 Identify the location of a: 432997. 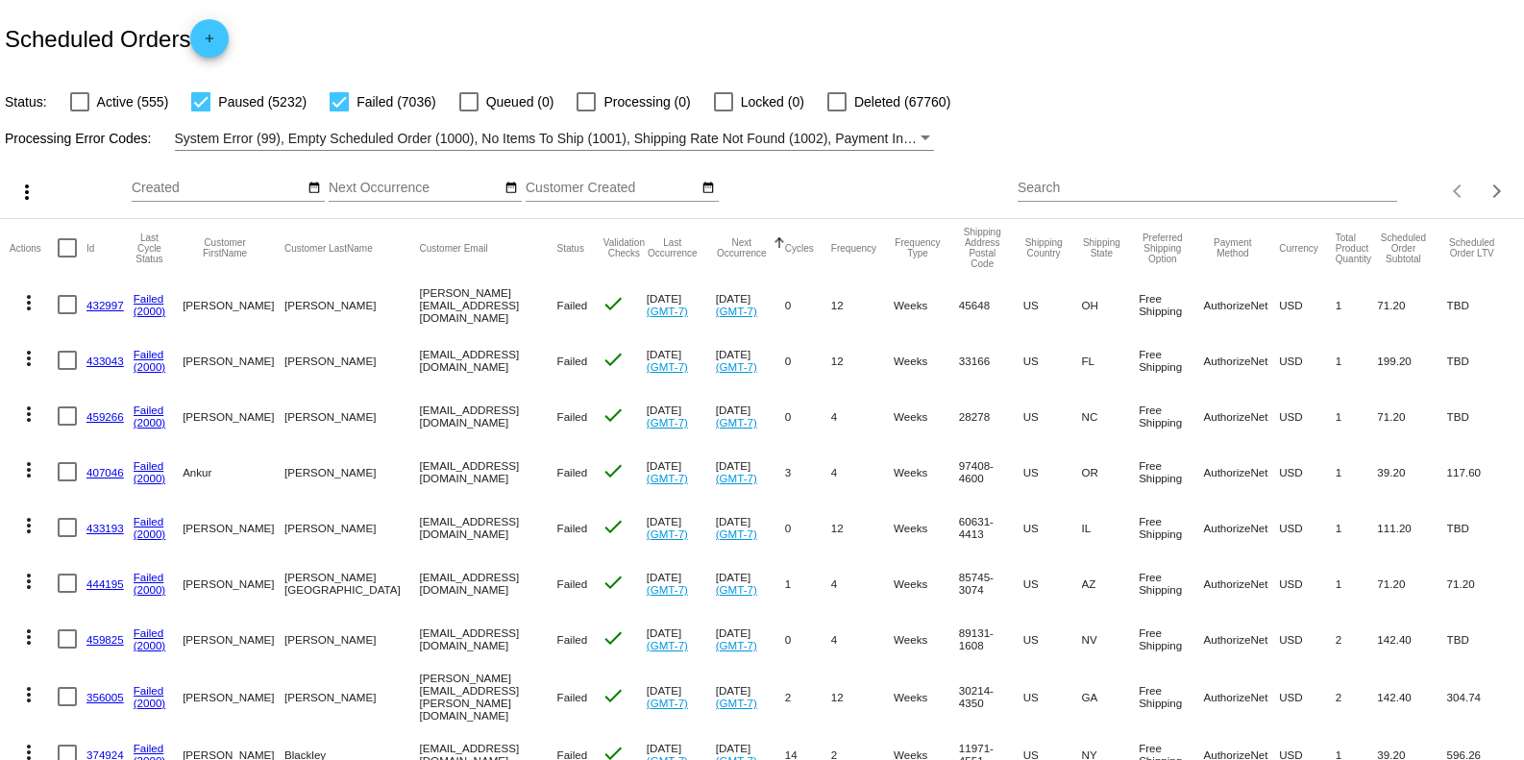
(105, 305).